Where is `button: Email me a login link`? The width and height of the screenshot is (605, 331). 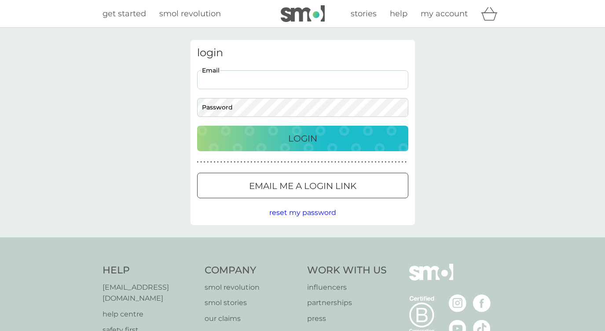
button: Email me a login link is located at coordinates (303, 186).